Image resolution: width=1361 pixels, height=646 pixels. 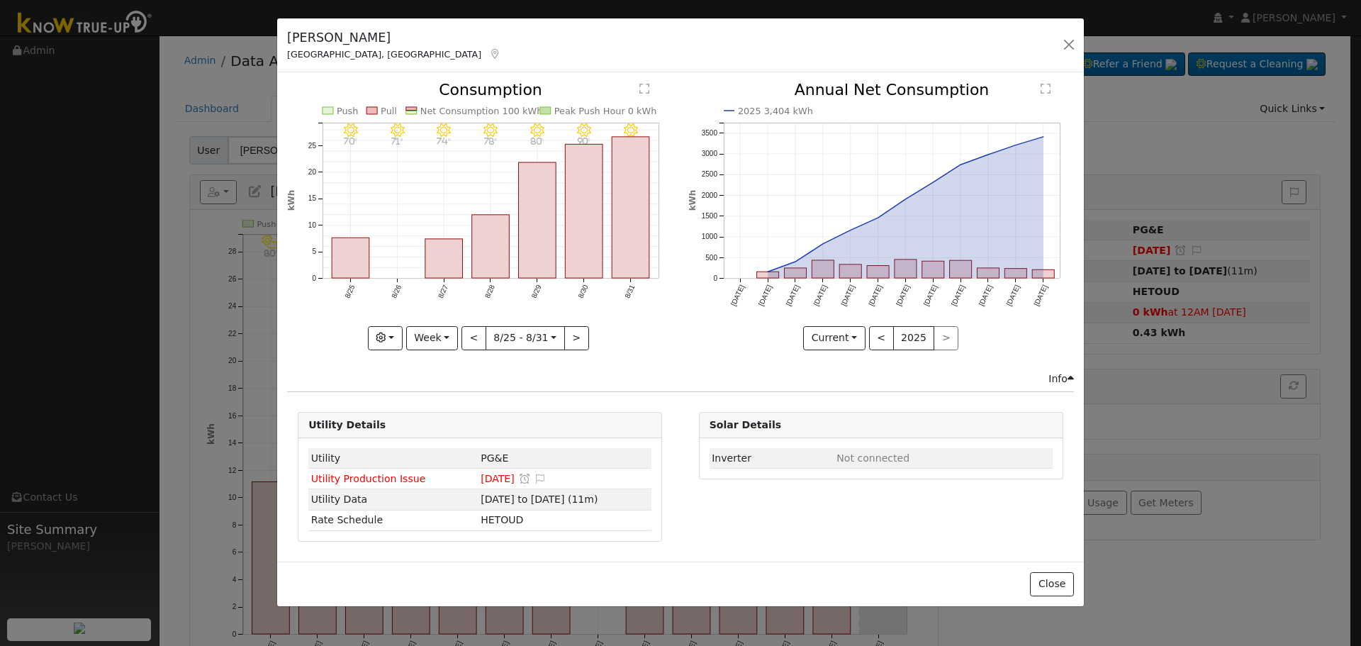 What do you see at coordinates (495, 54) in the screenshot?
I see `a: Map` at bounding box center [495, 54].